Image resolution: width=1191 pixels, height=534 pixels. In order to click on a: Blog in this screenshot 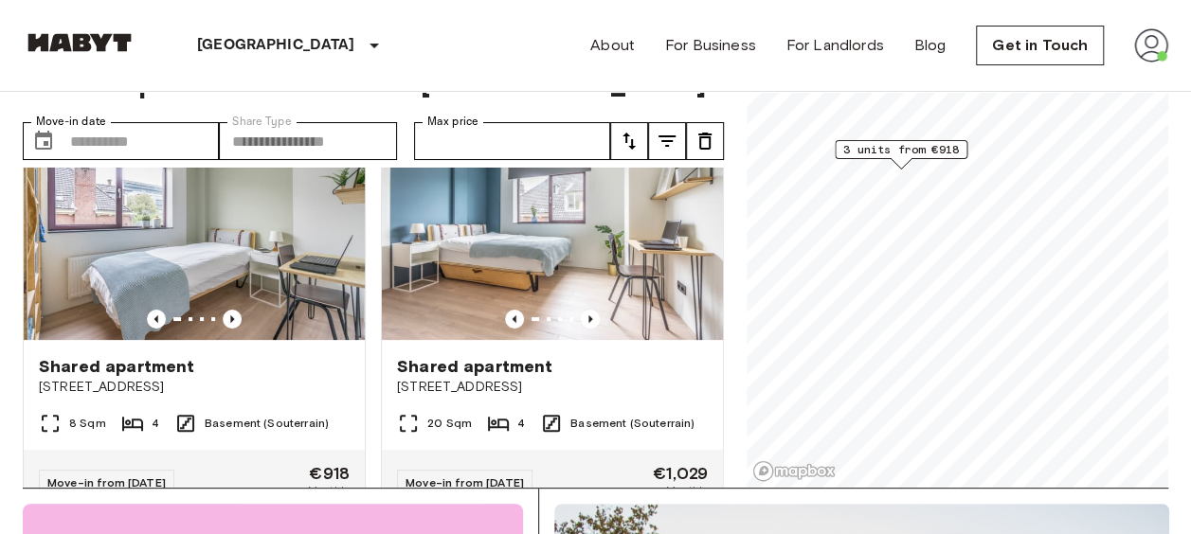, I will do `click(931, 45)`.